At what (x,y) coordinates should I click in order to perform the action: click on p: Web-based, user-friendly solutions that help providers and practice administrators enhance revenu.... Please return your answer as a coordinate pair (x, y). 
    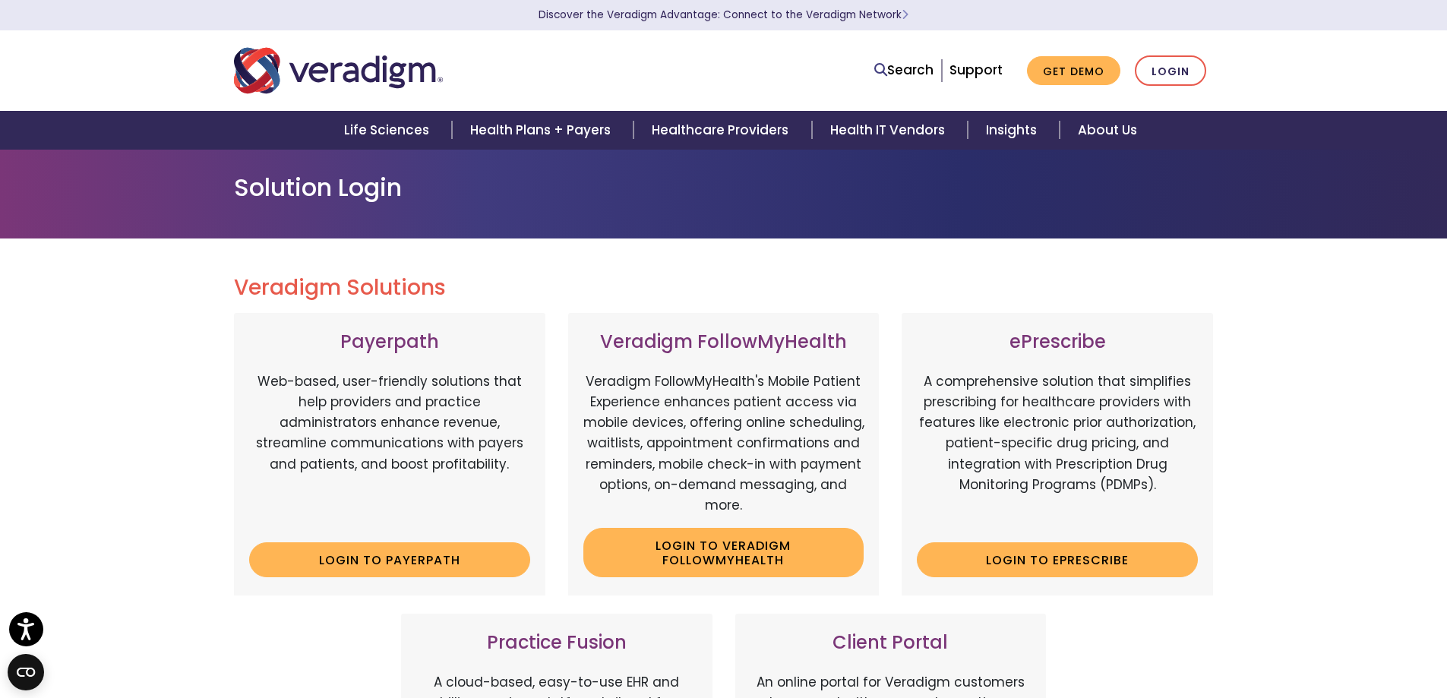
    Looking at the image, I should click on (390, 451).